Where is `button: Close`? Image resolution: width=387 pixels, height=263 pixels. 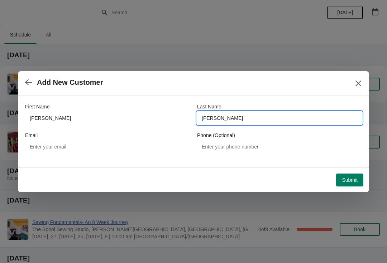 button: Close is located at coordinates (358, 83).